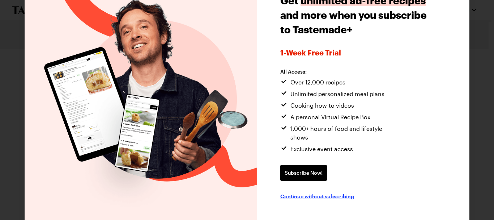 This screenshot has height=220, width=494. Describe the element at coordinates (330, 117) in the screenshot. I see `span: A personal Virtual Recipe Box` at that location.